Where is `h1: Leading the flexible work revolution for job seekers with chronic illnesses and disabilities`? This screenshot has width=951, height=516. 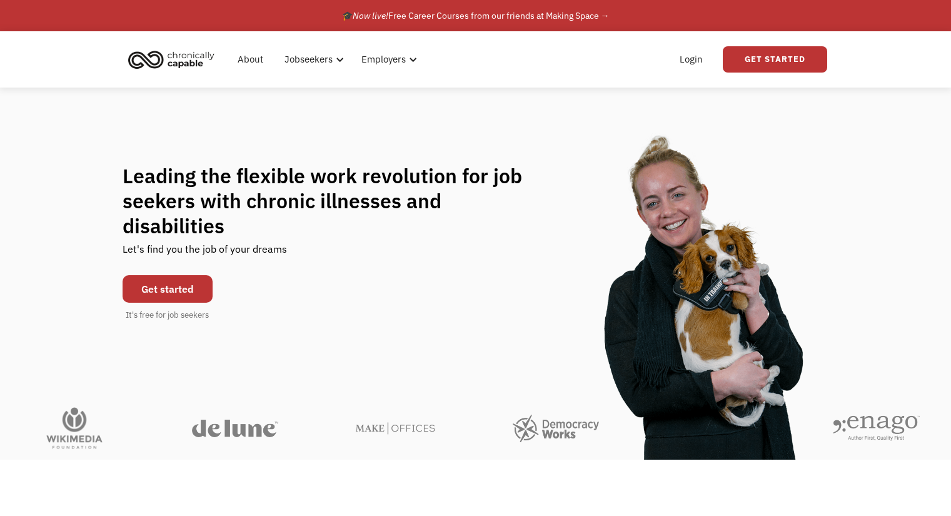 h1: Leading the flexible work revolution for job seekers with chronic illnesses and disabilities is located at coordinates (335, 201).